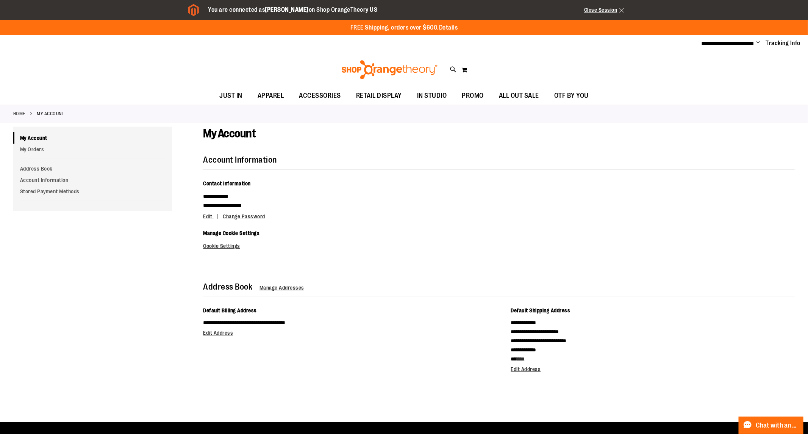 The image size is (808, 434). What do you see at coordinates (212, 216) in the screenshot?
I see `a: Edit` at bounding box center [212, 216].